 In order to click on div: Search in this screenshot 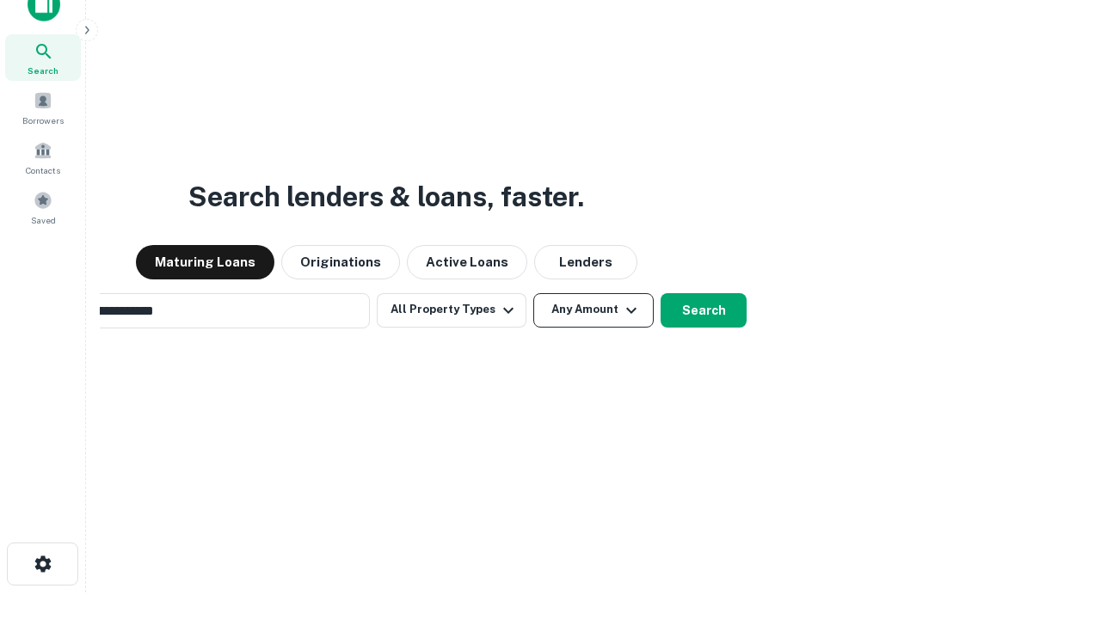, I will do `click(43, 58)`.